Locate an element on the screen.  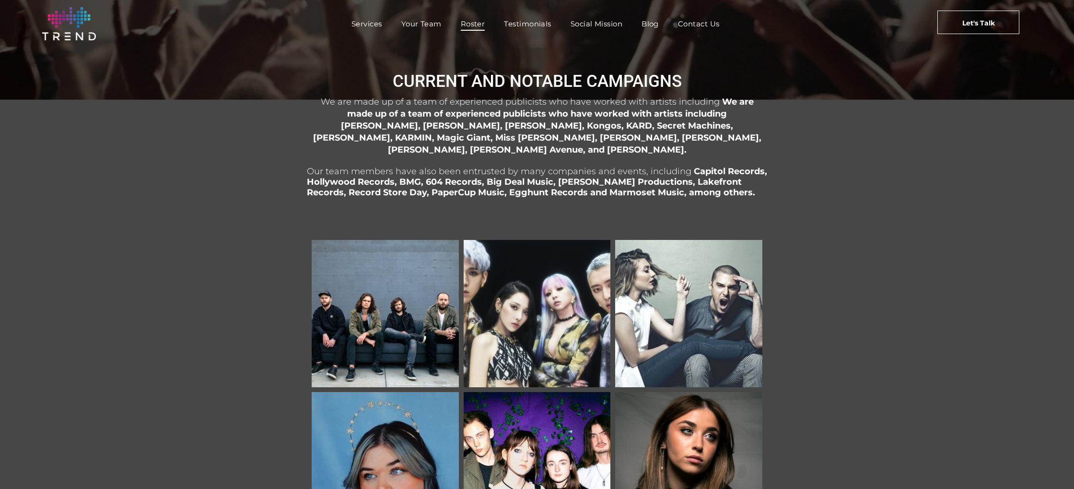
a: Social Mission is located at coordinates (597, 23).